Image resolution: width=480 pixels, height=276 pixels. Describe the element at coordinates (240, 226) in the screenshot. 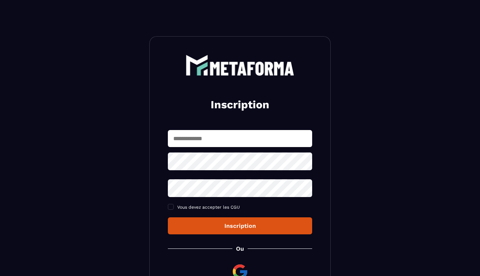

I see `button: Inscription` at that location.